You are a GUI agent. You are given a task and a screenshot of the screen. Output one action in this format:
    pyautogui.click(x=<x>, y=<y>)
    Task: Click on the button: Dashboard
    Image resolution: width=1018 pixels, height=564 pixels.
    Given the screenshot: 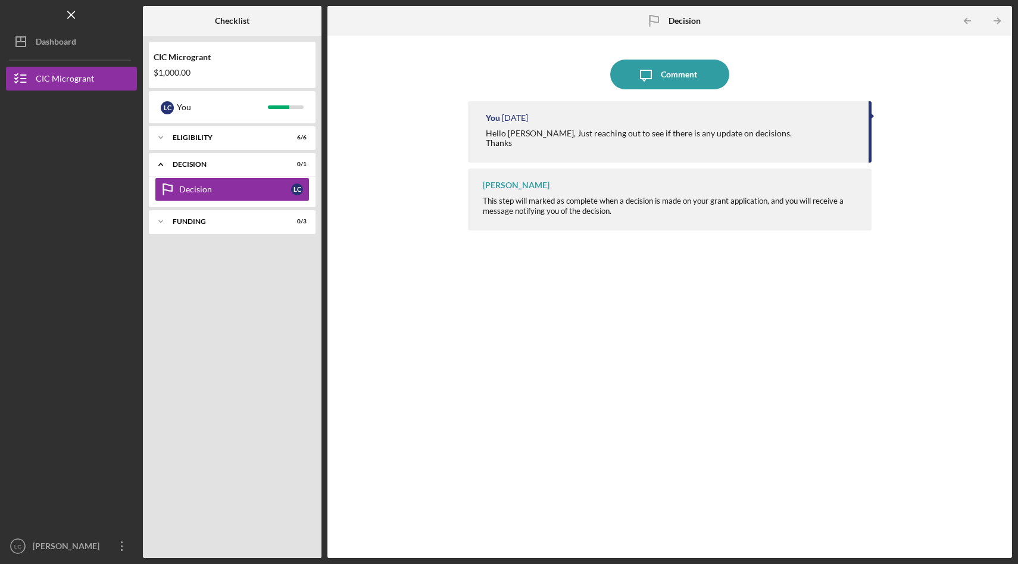 What is the action you would take?
    pyautogui.click(x=71, y=42)
    